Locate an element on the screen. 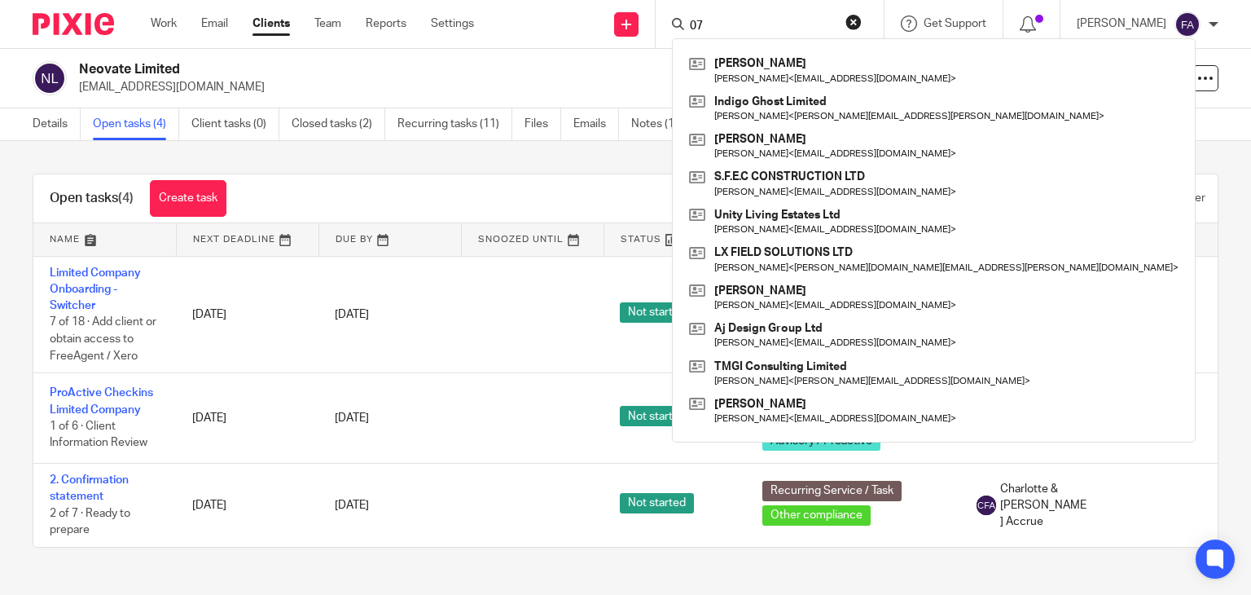 This screenshot has width=1251, height=595. span: Snoozed Until is located at coordinates (521, 239).